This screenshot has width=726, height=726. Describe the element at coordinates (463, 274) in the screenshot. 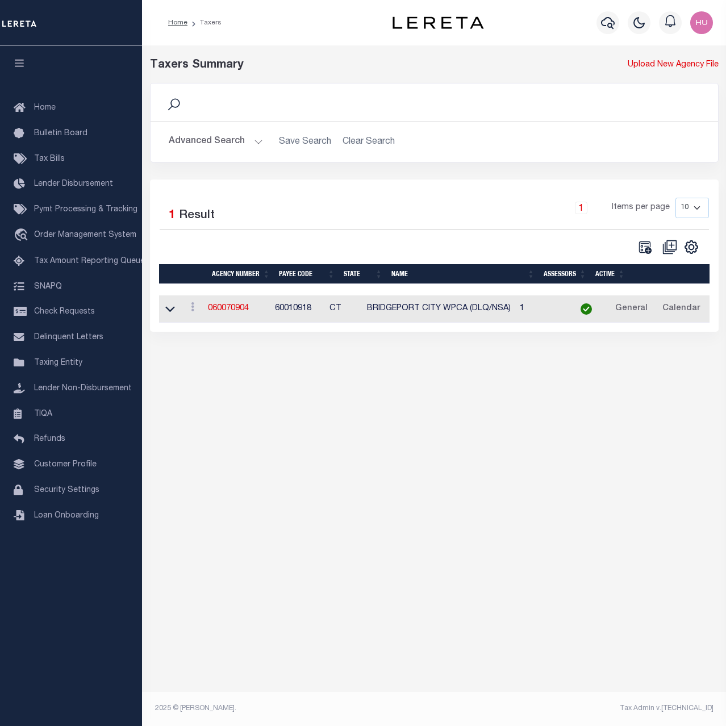

I see `th: Name: activate to sort column ascending` at that location.